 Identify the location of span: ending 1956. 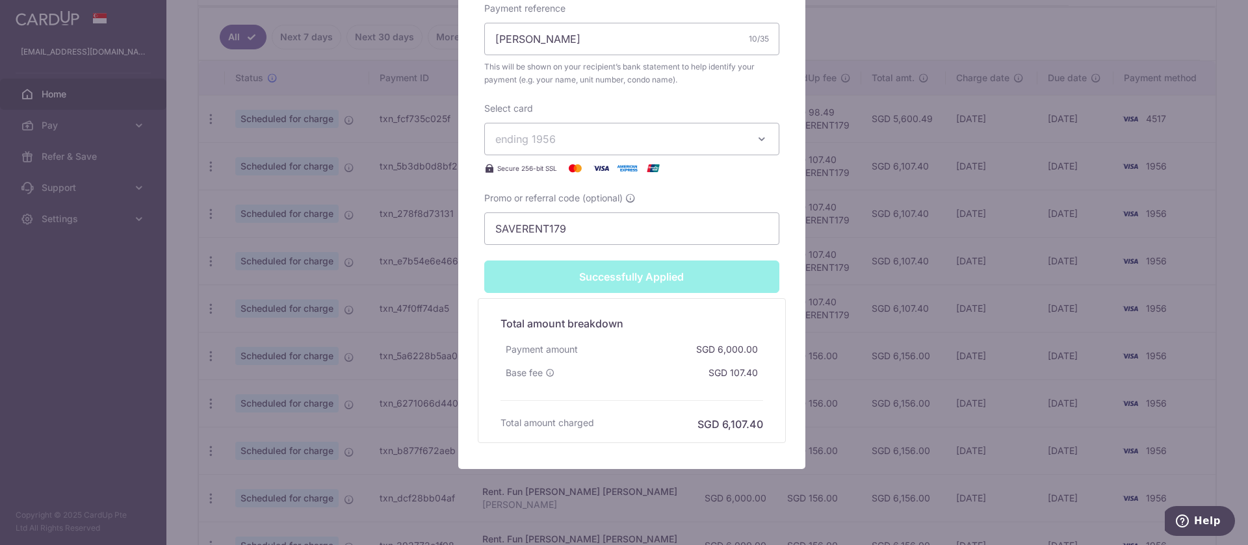
(525, 139).